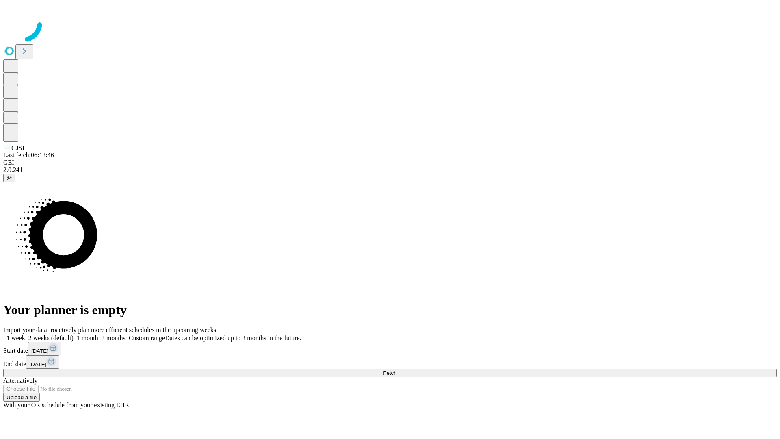  What do you see at coordinates (390, 163) in the screenshot?
I see `div: GEI` at bounding box center [390, 163].